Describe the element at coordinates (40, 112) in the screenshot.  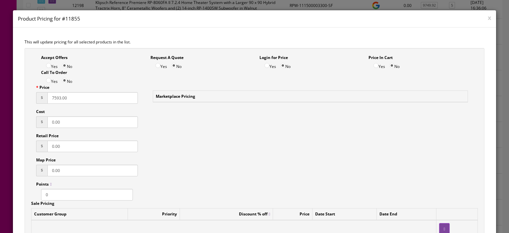
I see `label: Cost` at that location.